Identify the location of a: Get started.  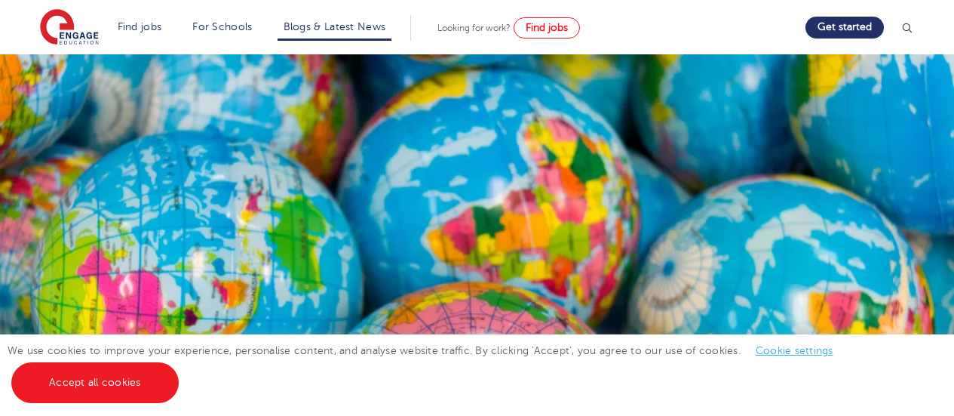
(845, 27).